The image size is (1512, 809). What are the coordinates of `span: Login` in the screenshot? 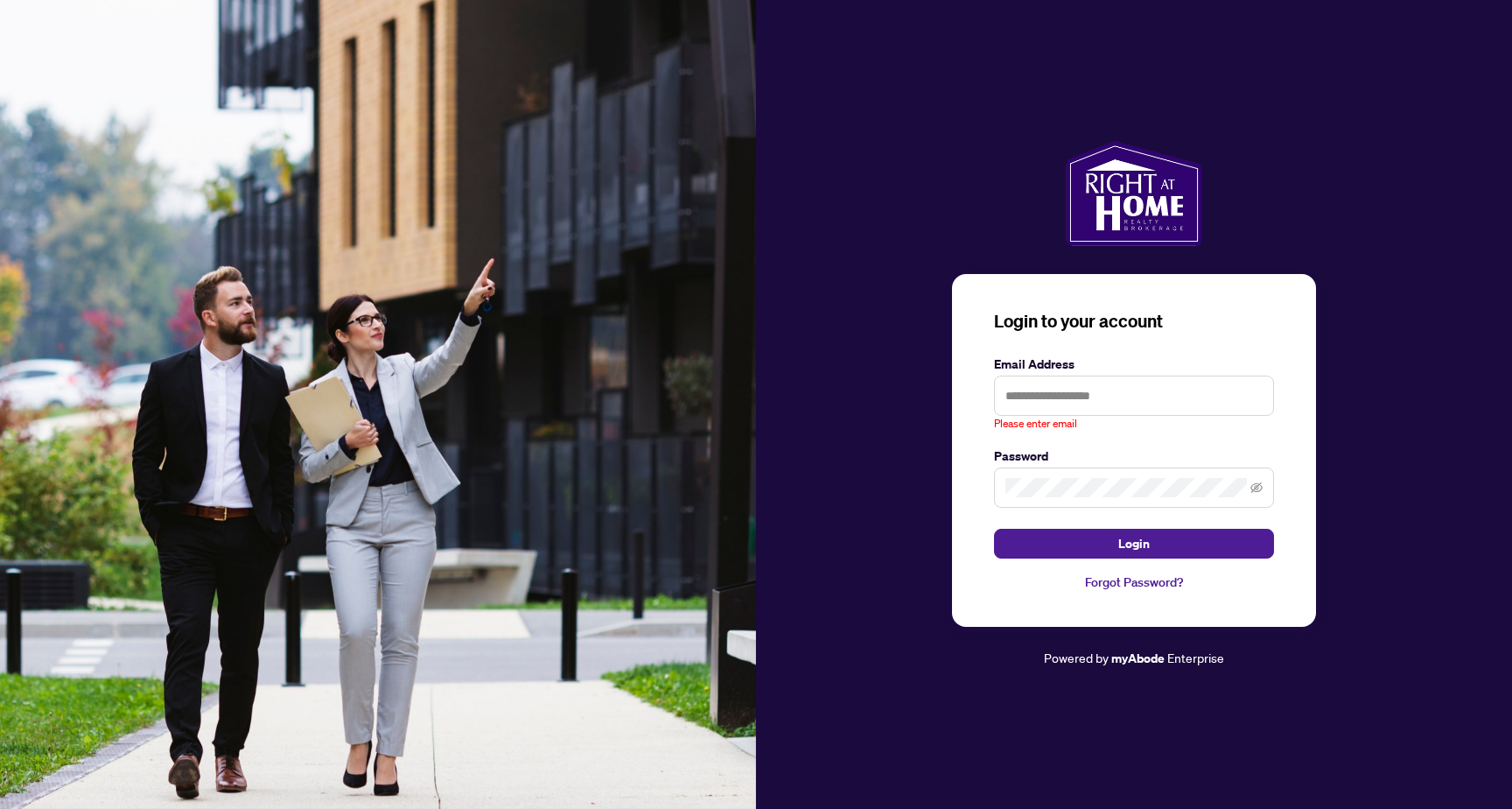 It's located at (1134, 544).